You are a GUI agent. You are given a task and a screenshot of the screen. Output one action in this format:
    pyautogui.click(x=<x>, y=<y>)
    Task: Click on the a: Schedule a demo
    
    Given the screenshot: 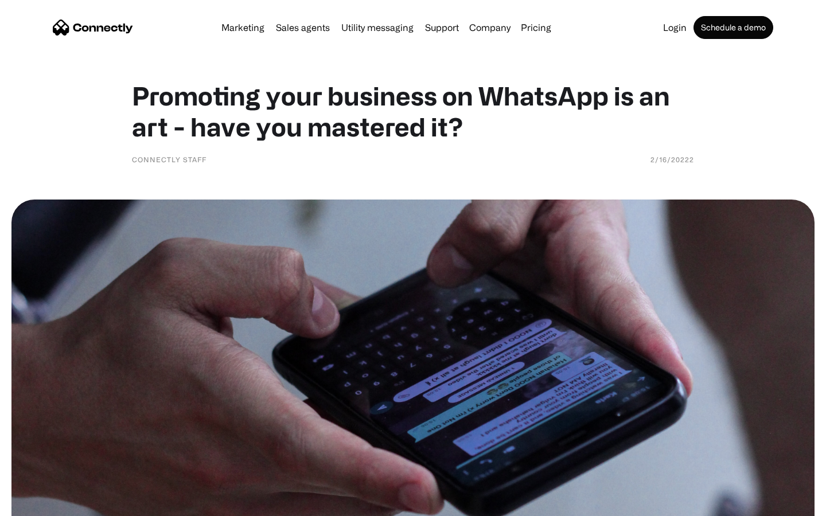 What is the action you would take?
    pyautogui.click(x=733, y=28)
    